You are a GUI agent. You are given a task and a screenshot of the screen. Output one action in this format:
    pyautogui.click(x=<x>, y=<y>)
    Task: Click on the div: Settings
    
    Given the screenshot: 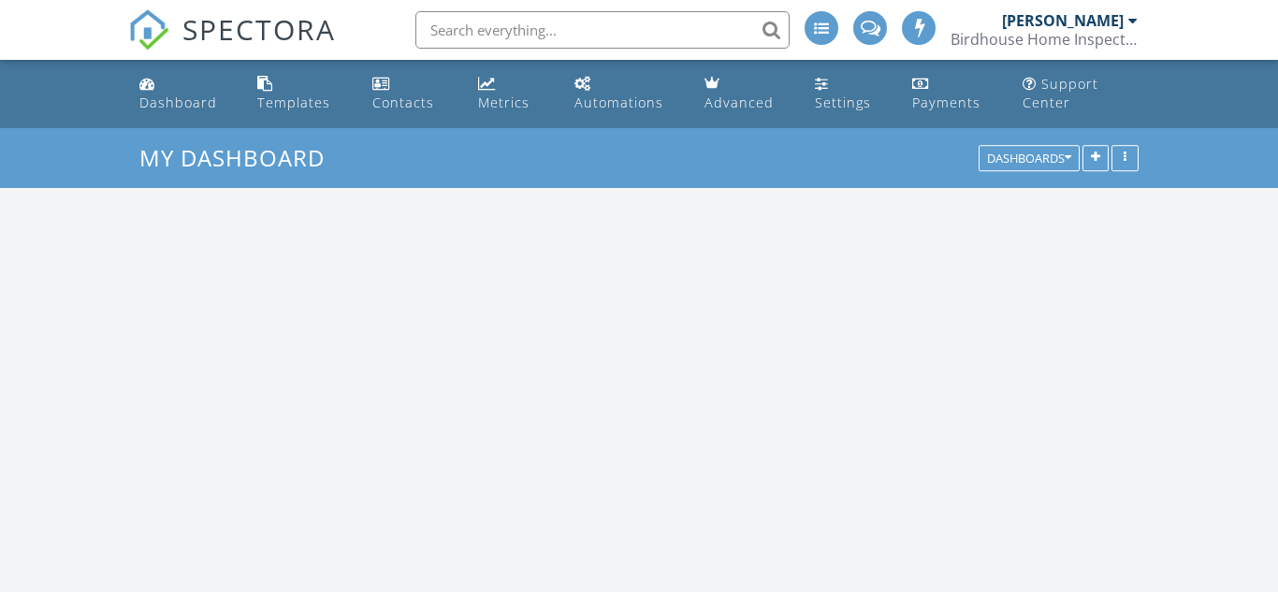 What is the action you would take?
    pyautogui.click(x=843, y=102)
    